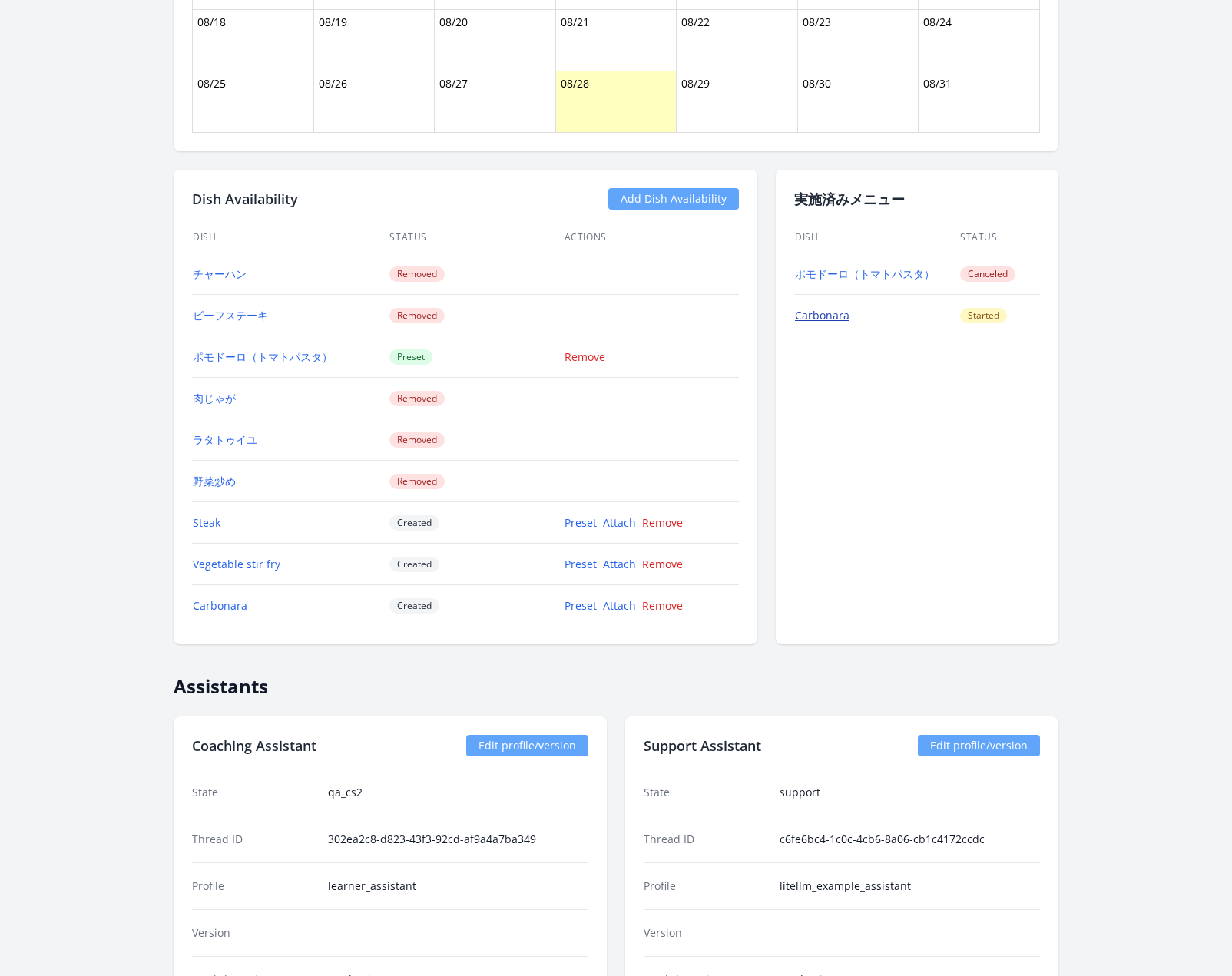 Image resolution: width=1232 pixels, height=976 pixels. Describe the element at coordinates (214, 480) in the screenshot. I see `a: 野菜炒め` at that location.